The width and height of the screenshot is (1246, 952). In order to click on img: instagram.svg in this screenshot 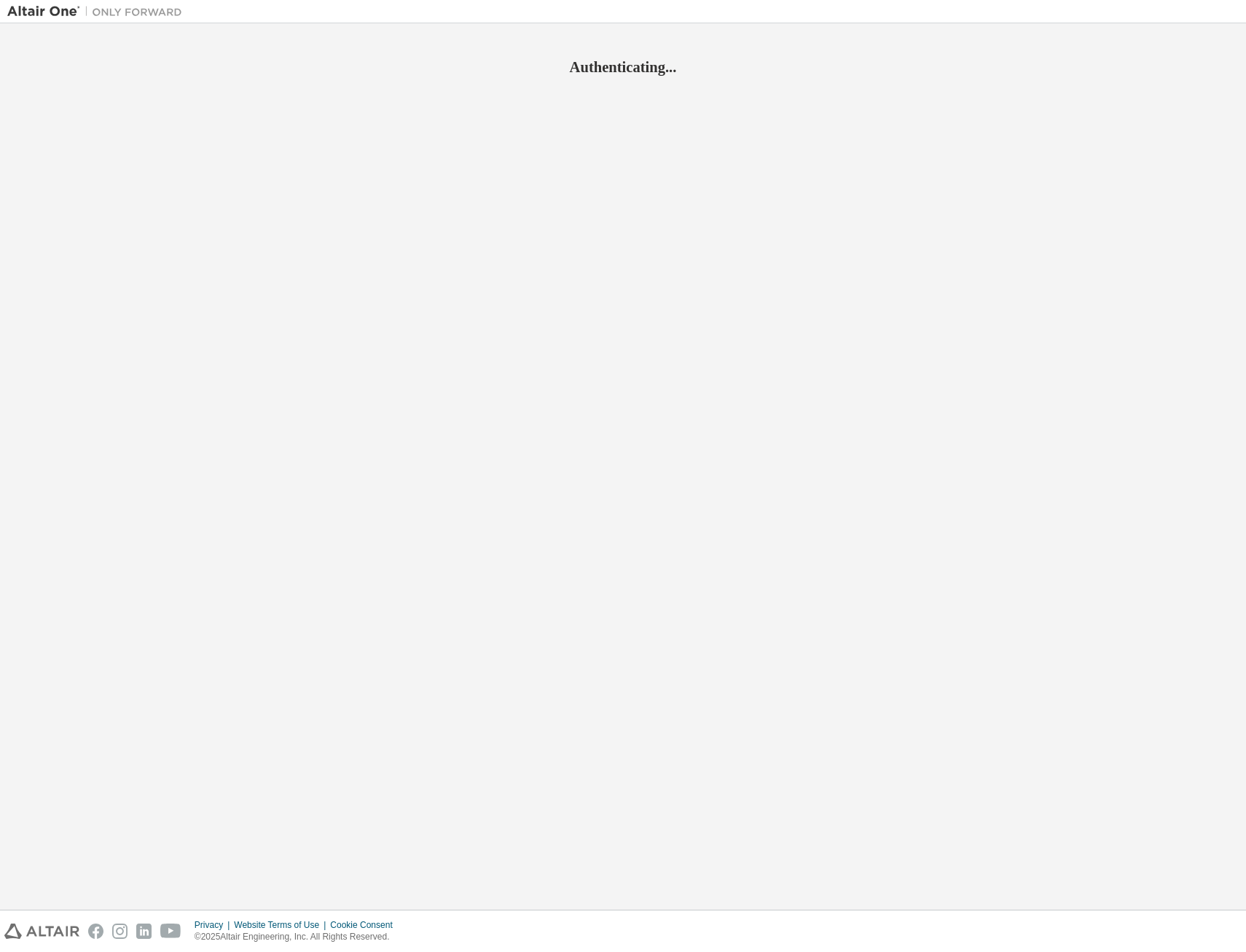, I will do `click(120, 931)`.